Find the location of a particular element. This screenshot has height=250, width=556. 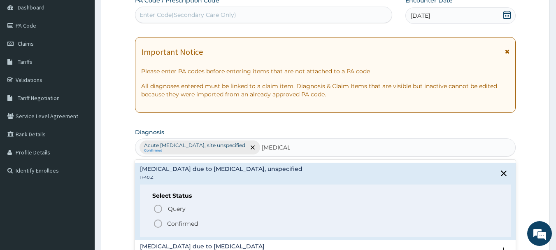

i: status option filled is located at coordinates (158, 223).